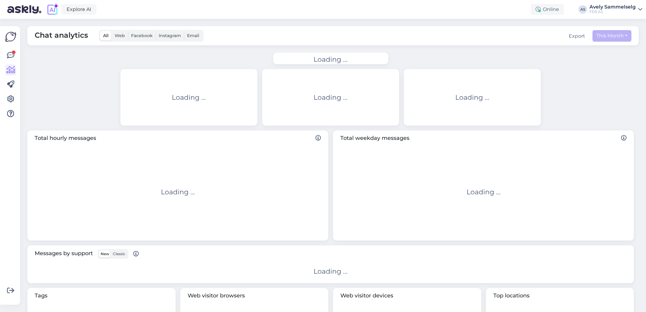 Image resolution: width=646 pixels, height=312 pixels. I want to click on img: Askly Logo, so click(11, 37).